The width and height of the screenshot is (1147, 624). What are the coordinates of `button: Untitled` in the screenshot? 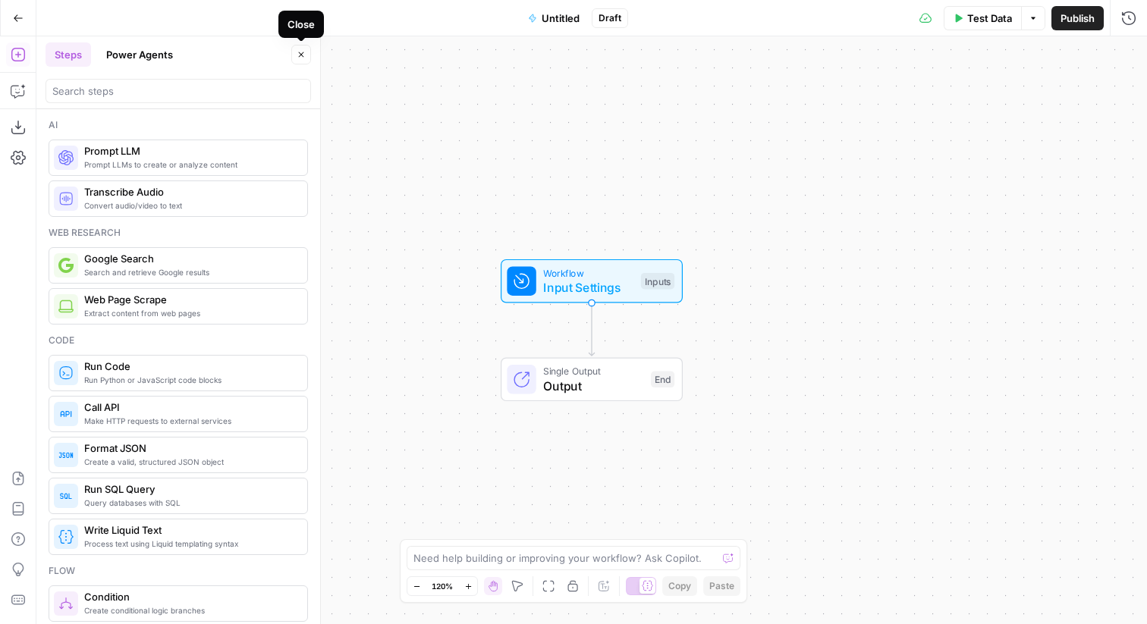 It's located at (554, 18).